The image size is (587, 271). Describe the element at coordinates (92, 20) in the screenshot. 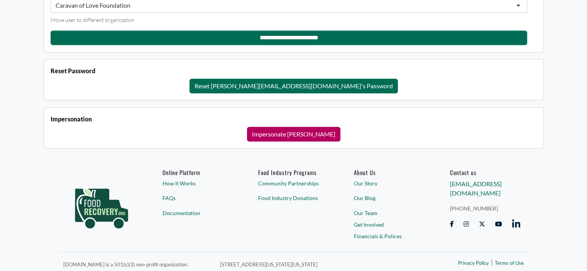

I see `small: Move user to different organization` at that location.